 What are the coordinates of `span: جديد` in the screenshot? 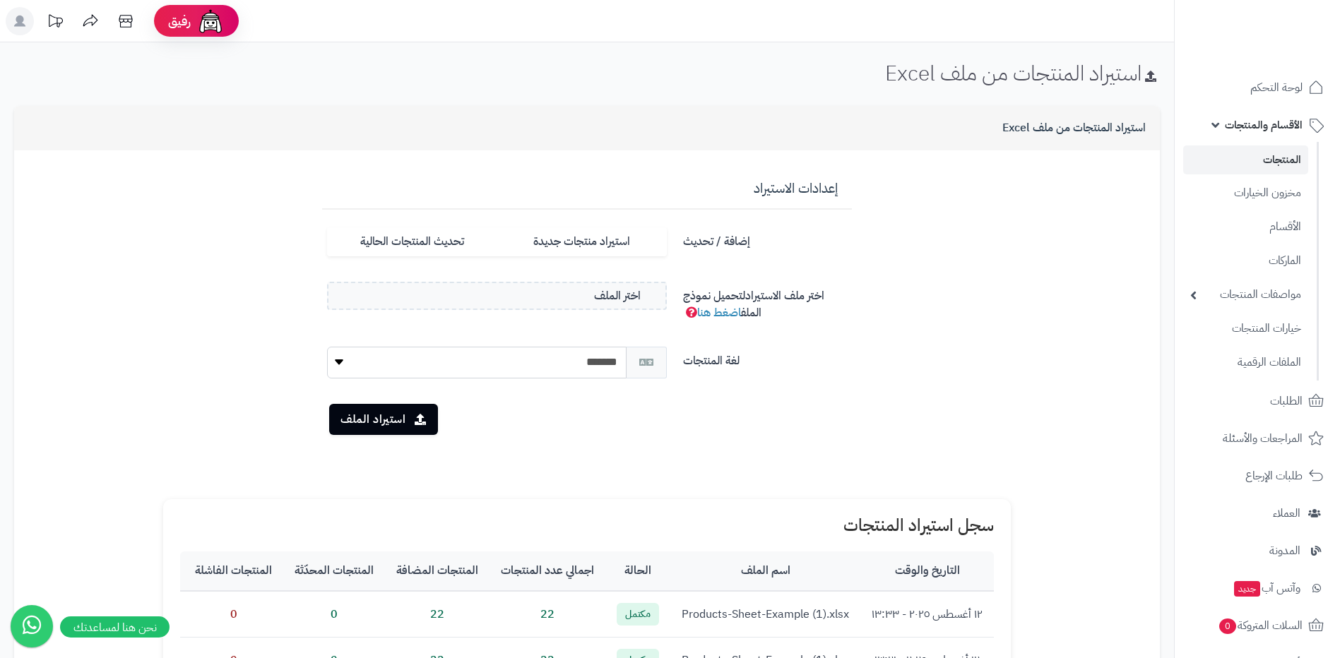 It's located at (1247, 589).